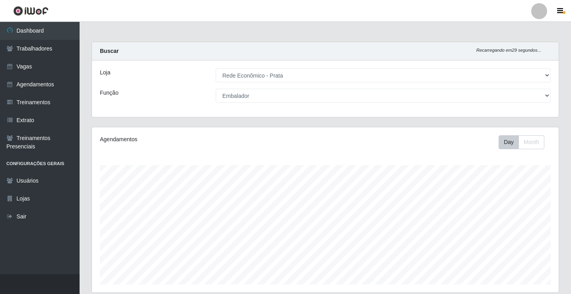 Image resolution: width=571 pixels, height=294 pixels. What do you see at coordinates (531, 142) in the screenshot?
I see `button: Month` at bounding box center [531, 142].